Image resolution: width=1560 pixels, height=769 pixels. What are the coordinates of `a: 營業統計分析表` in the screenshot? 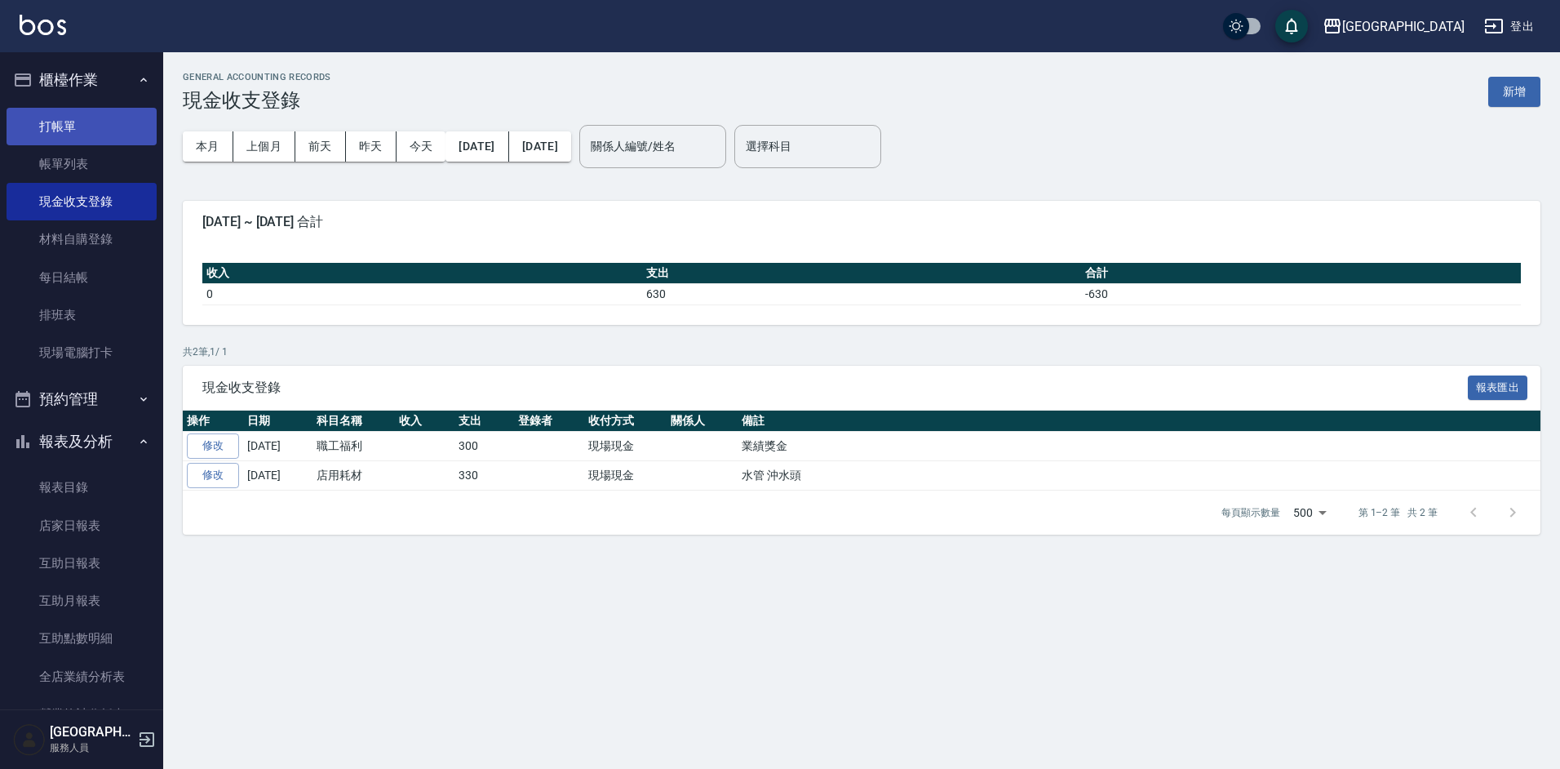 It's located at (82, 714).